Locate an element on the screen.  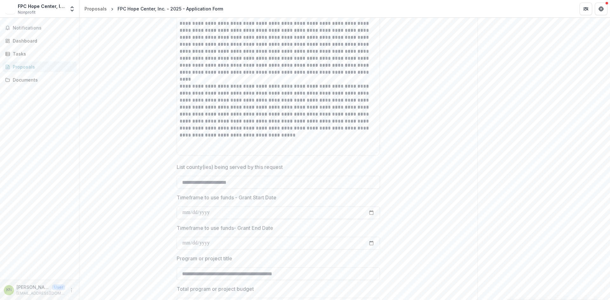
p: Timeframe to use funds - Grant Start Date is located at coordinates (227, 198).